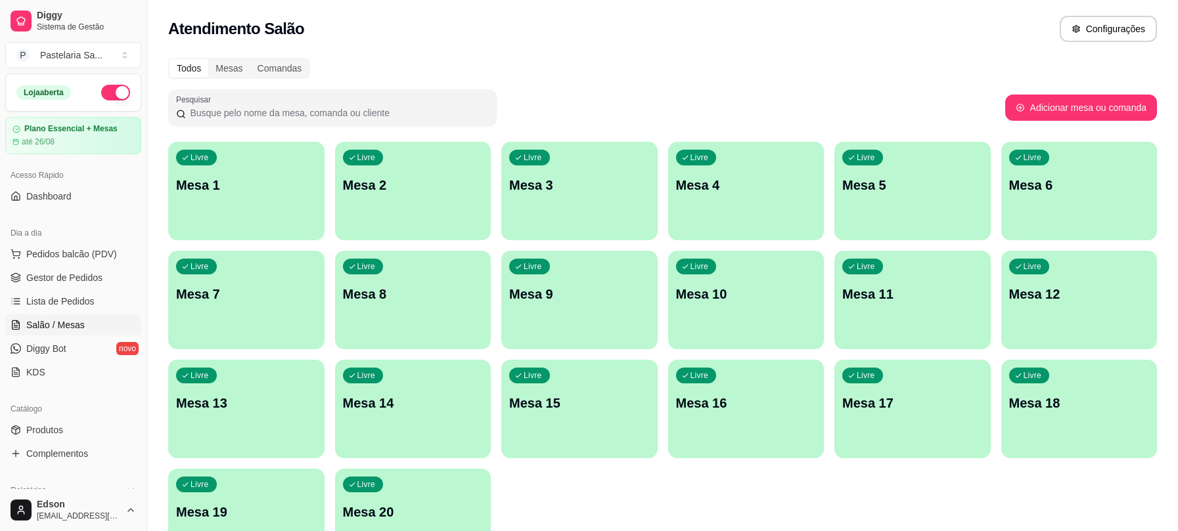  Describe the element at coordinates (38, 142) in the screenshot. I see `article: até 26/08` at that location.